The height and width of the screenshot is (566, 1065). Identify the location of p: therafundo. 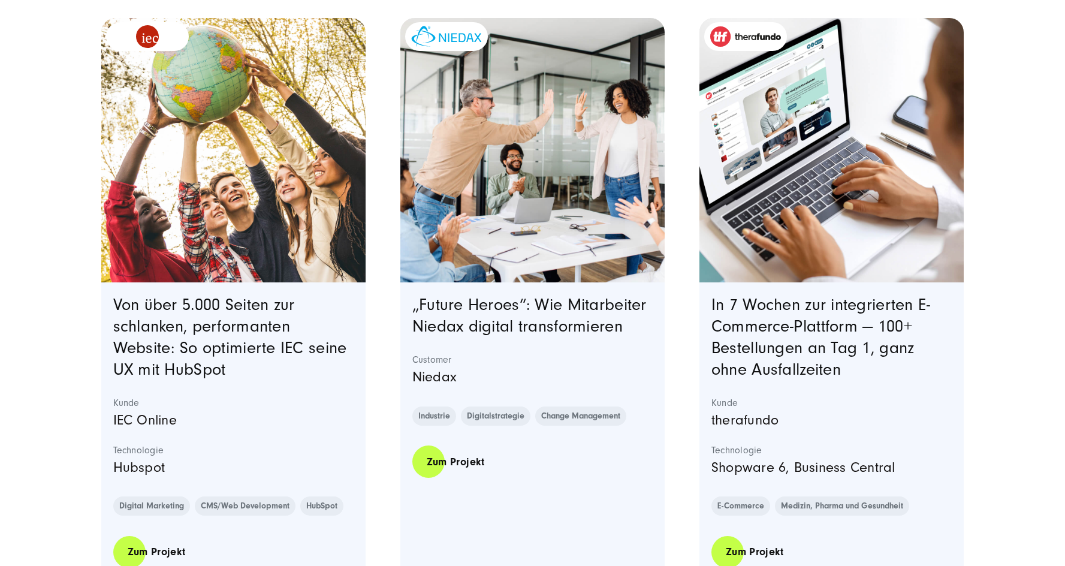
(832, 420).